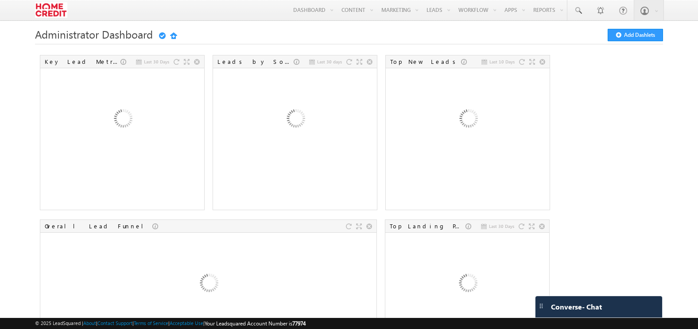  I want to click on span: © 2025 LeadSquared | | | | |, so click(170, 323).